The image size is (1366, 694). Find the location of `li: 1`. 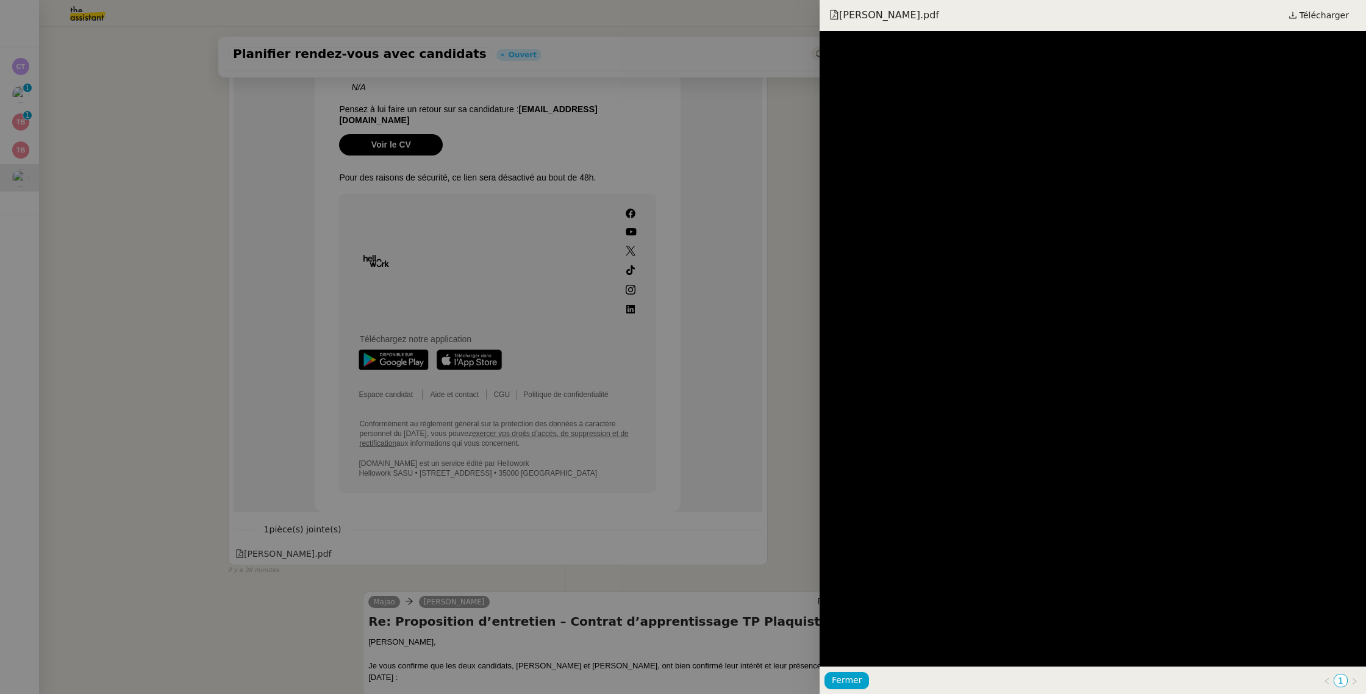

li: 1 is located at coordinates (1341, 681).